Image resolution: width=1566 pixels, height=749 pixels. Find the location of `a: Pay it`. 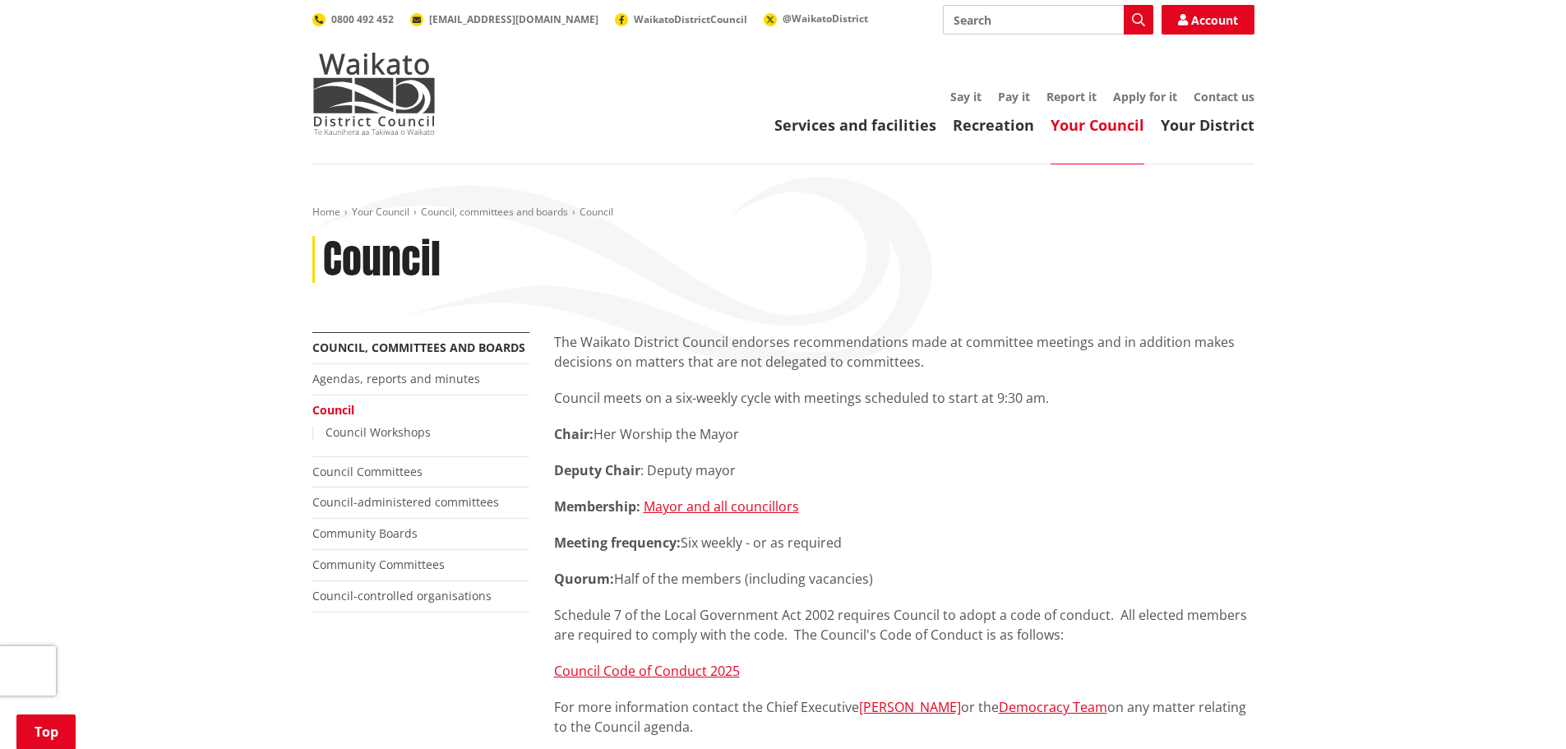

a: Pay it is located at coordinates (1013, 96).